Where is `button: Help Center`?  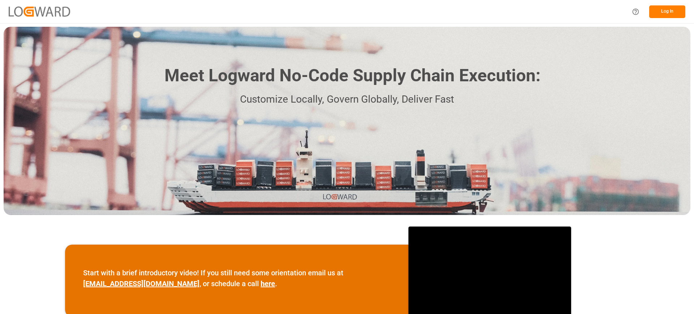 button: Help Center is located at coordinates (635, 12).